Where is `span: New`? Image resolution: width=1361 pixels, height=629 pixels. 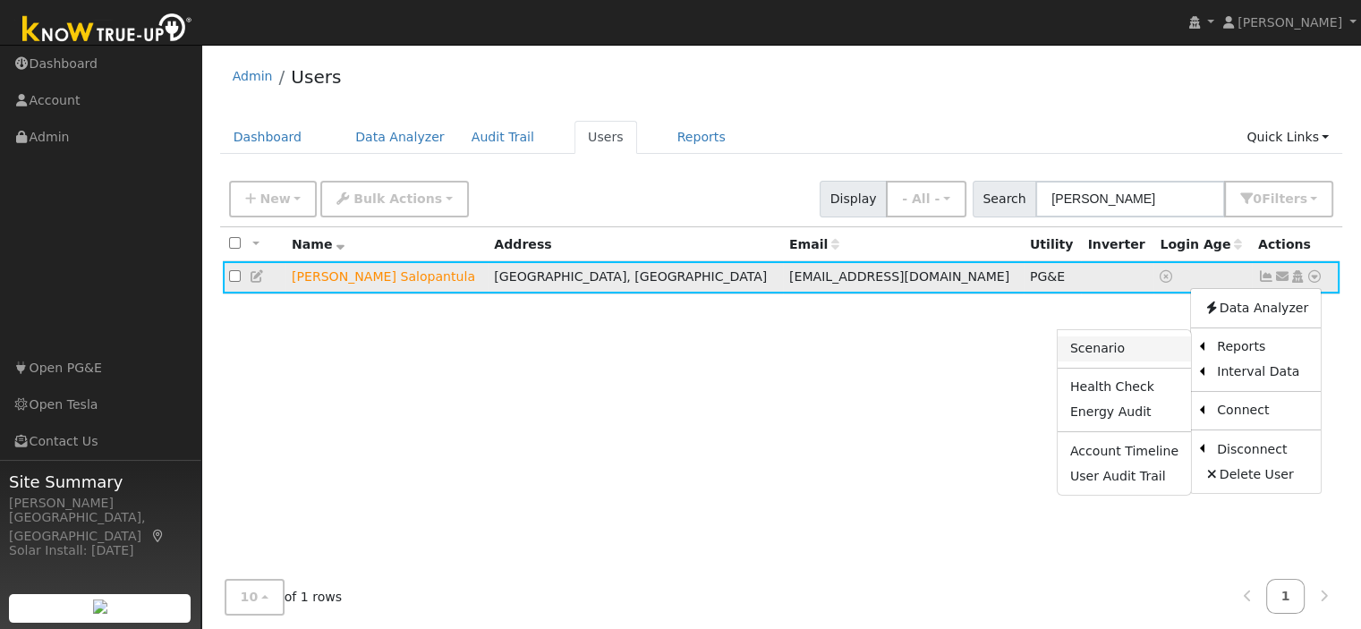
span: New is located at coordinates (275, 199).